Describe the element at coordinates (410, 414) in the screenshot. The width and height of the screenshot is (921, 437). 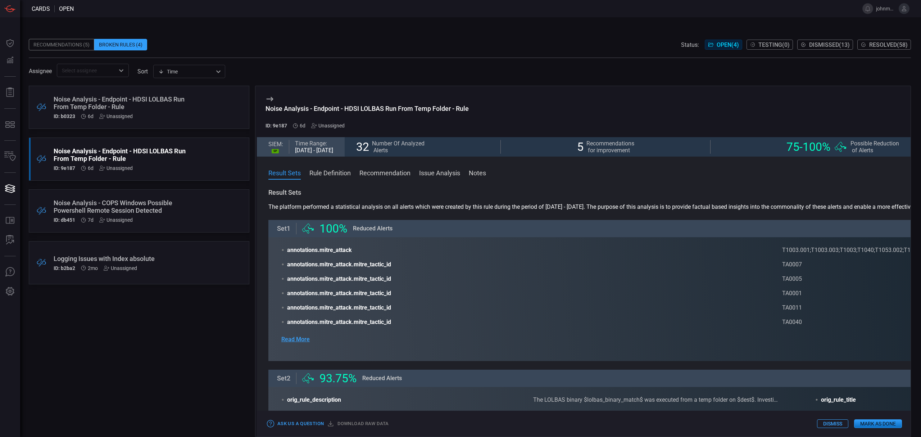
I see `span: rule_description` at that location.